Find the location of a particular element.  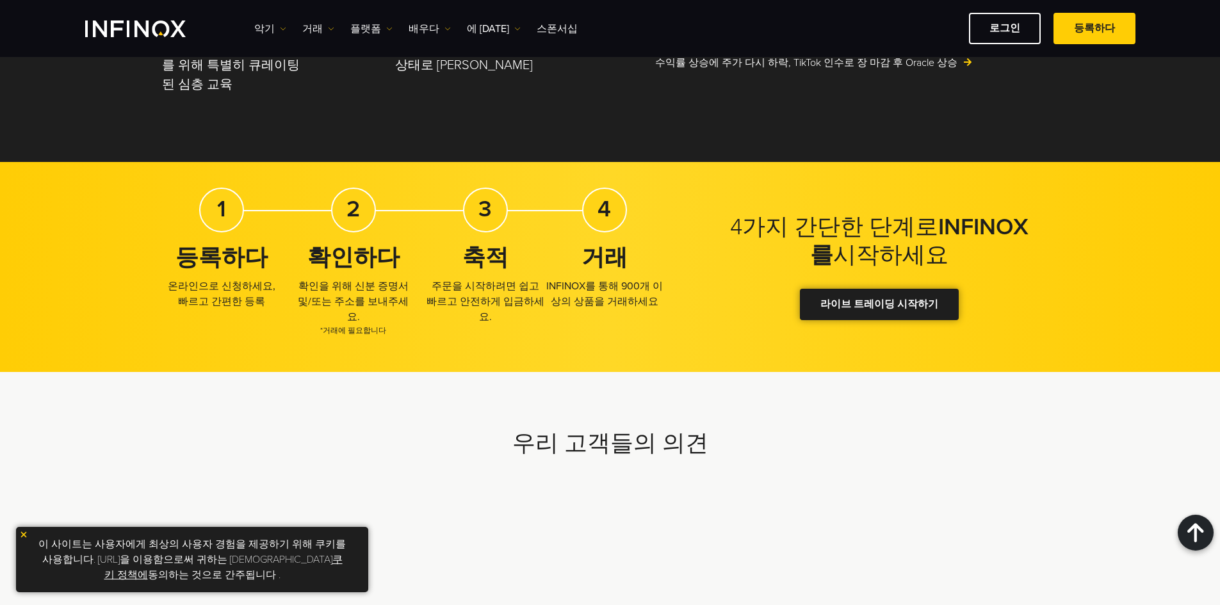

font: 라이브 트레이딩 시작하기 is located at coordinates (880, 304).